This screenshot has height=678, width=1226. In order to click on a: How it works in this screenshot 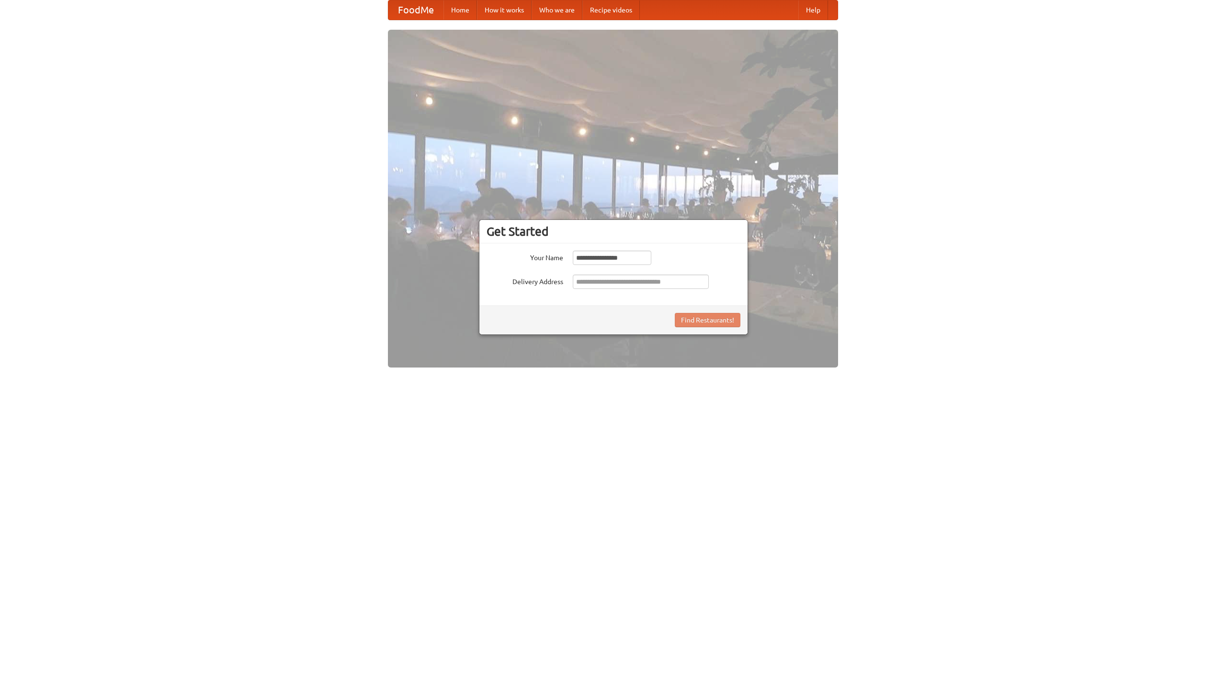, I will do `click(504, 10)`.